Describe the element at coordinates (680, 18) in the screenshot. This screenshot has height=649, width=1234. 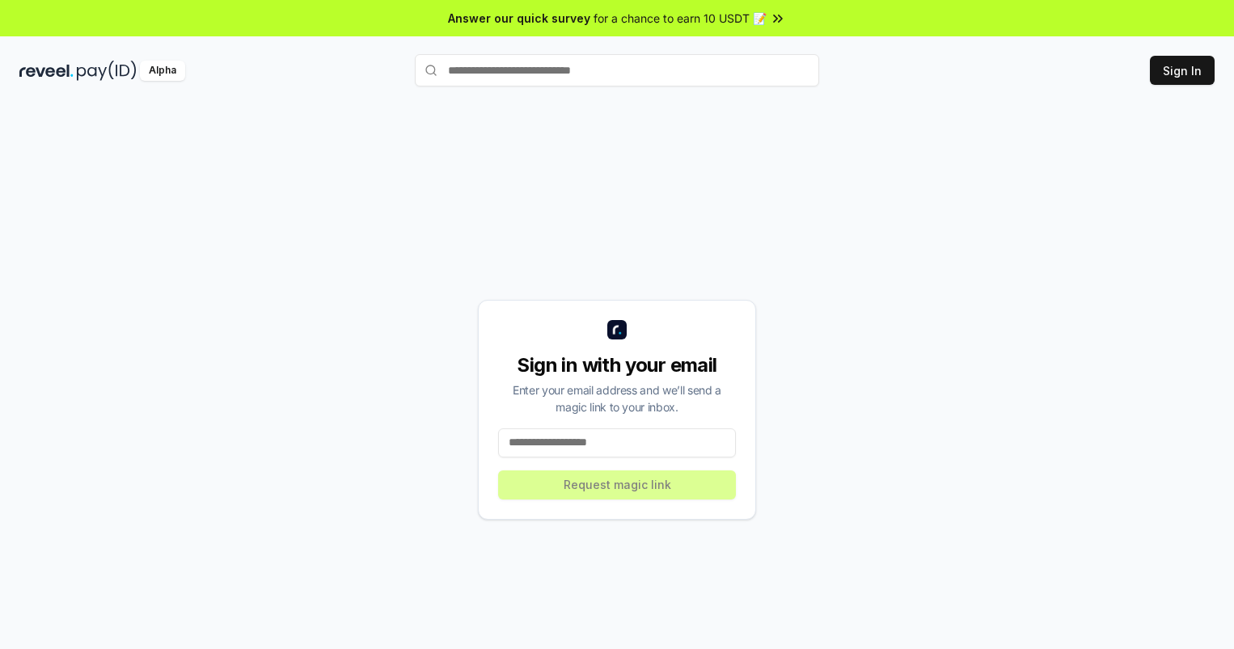
I see `span: for a chance to earn 10 USDT 📝` at that location.